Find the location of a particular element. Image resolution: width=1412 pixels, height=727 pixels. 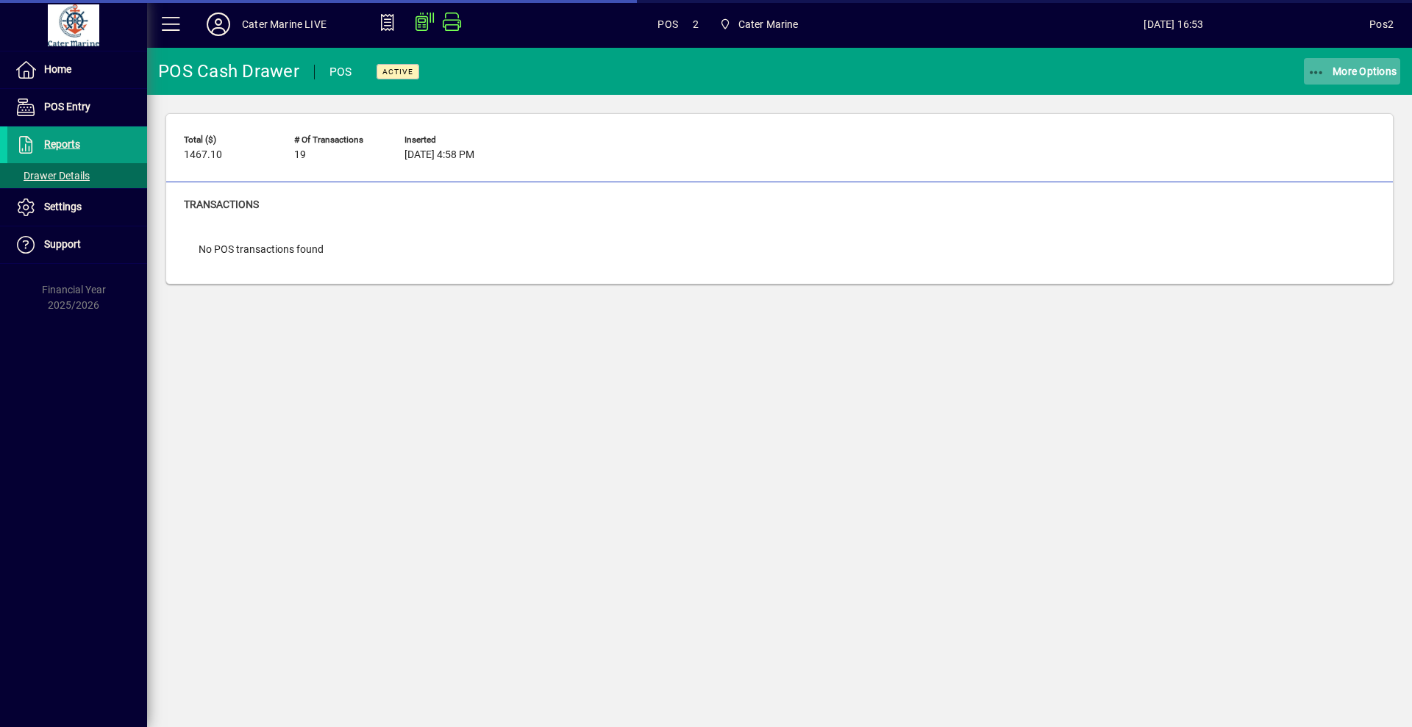

span: Home is located at coordinates (57, 69).